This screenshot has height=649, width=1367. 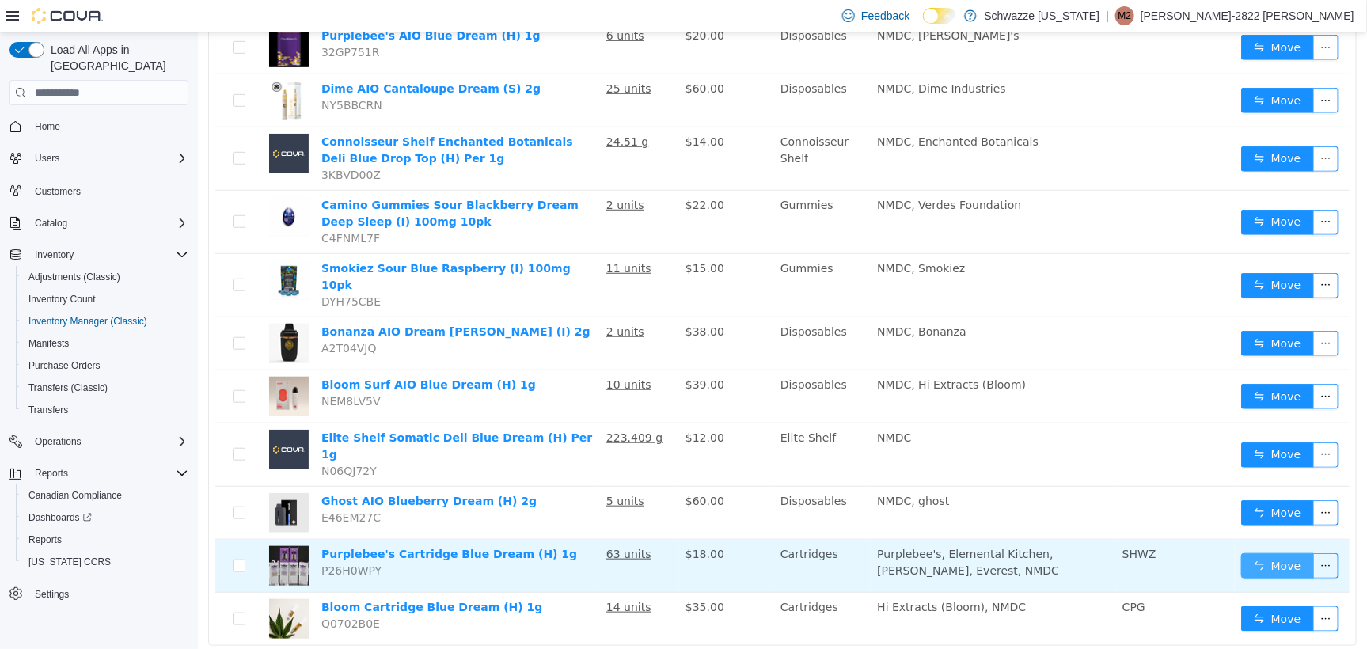 What do you see at coordinates (624, 533) in the screenshot?
I see `td: Cartridges` at bounding box center [624, 533].